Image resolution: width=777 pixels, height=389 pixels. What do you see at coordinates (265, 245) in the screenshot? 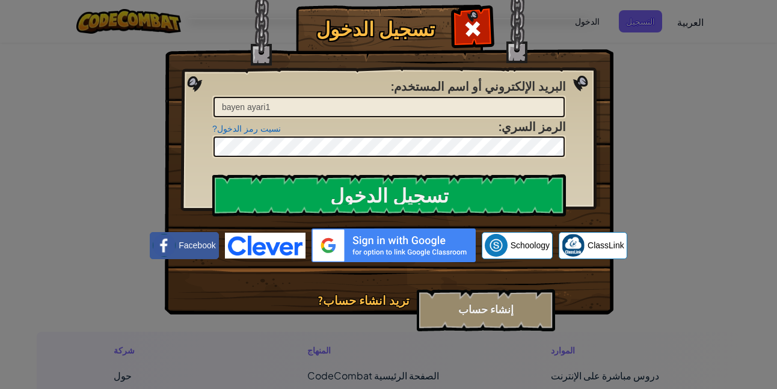
I see `img: clever-logo-blue.png` at bounding box center [265, 245].